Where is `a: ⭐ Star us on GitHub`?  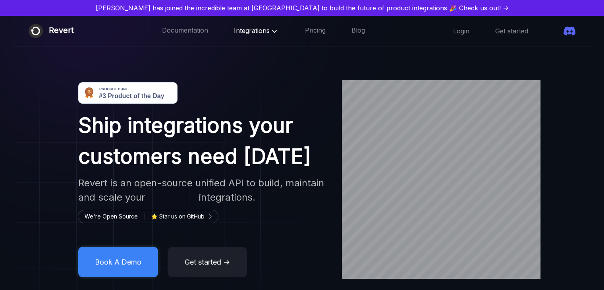 a: ⭐ Star us on GitHub is located at coordinates (181, 216).